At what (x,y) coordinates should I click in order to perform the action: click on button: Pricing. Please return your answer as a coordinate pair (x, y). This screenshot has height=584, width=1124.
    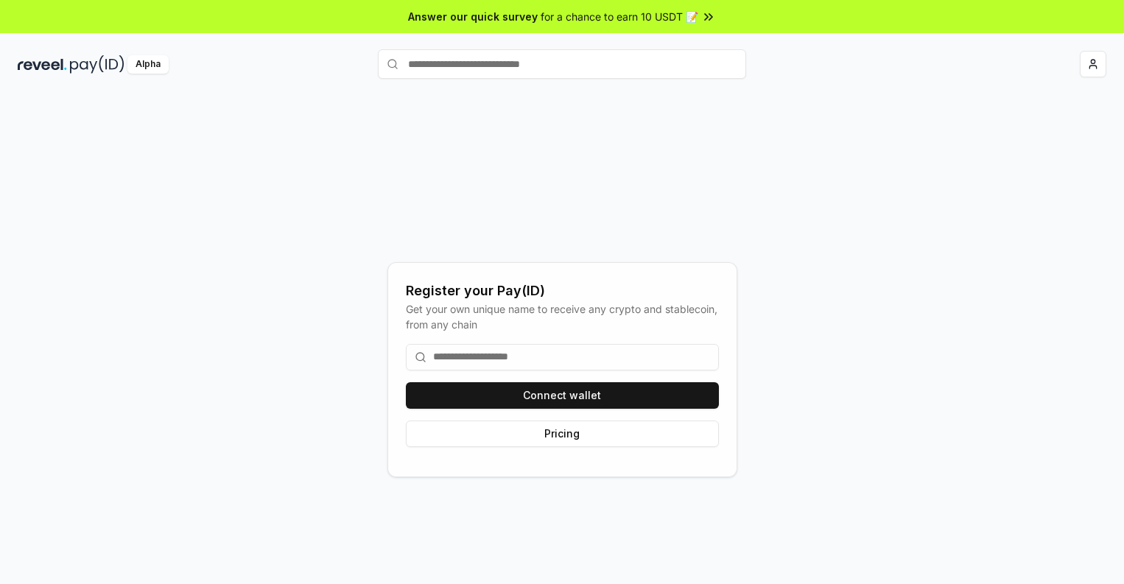
    Looking at the image, I should click on (562, 434).